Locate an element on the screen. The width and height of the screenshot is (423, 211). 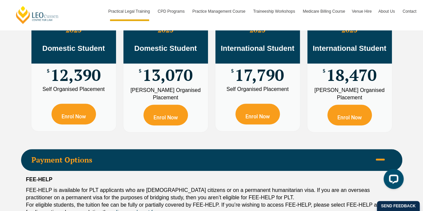
a: CPD Programs is located at coordinates (171, 11).